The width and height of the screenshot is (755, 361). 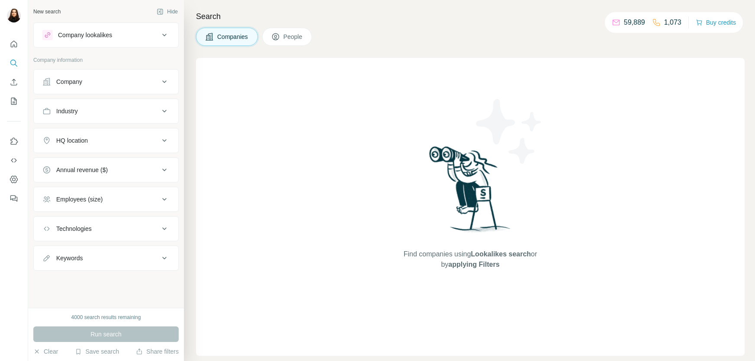 What do you see at coordinates (14, 16) in the screenshot?
I see `img: Avatar` at bounding box center [14, 16].